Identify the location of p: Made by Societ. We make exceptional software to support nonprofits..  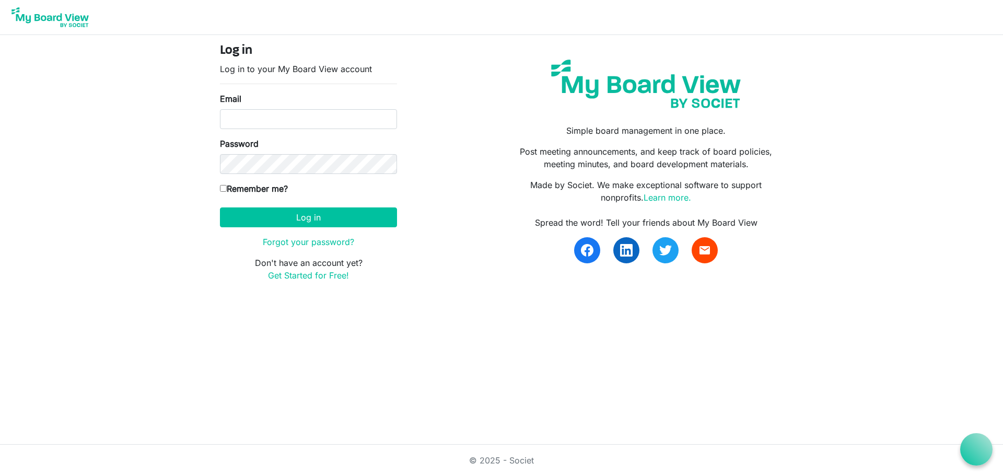
(646, 191).